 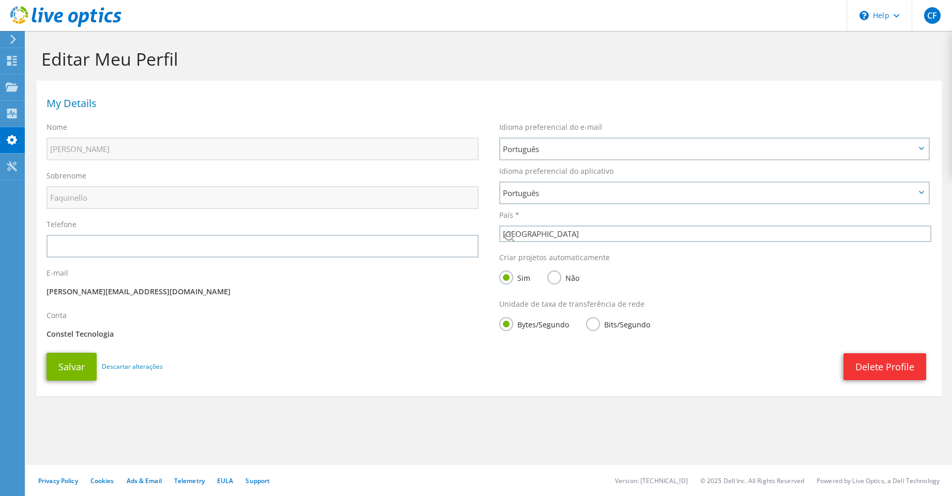 I want to click on a: Cookies, so click(x=102, y=480).